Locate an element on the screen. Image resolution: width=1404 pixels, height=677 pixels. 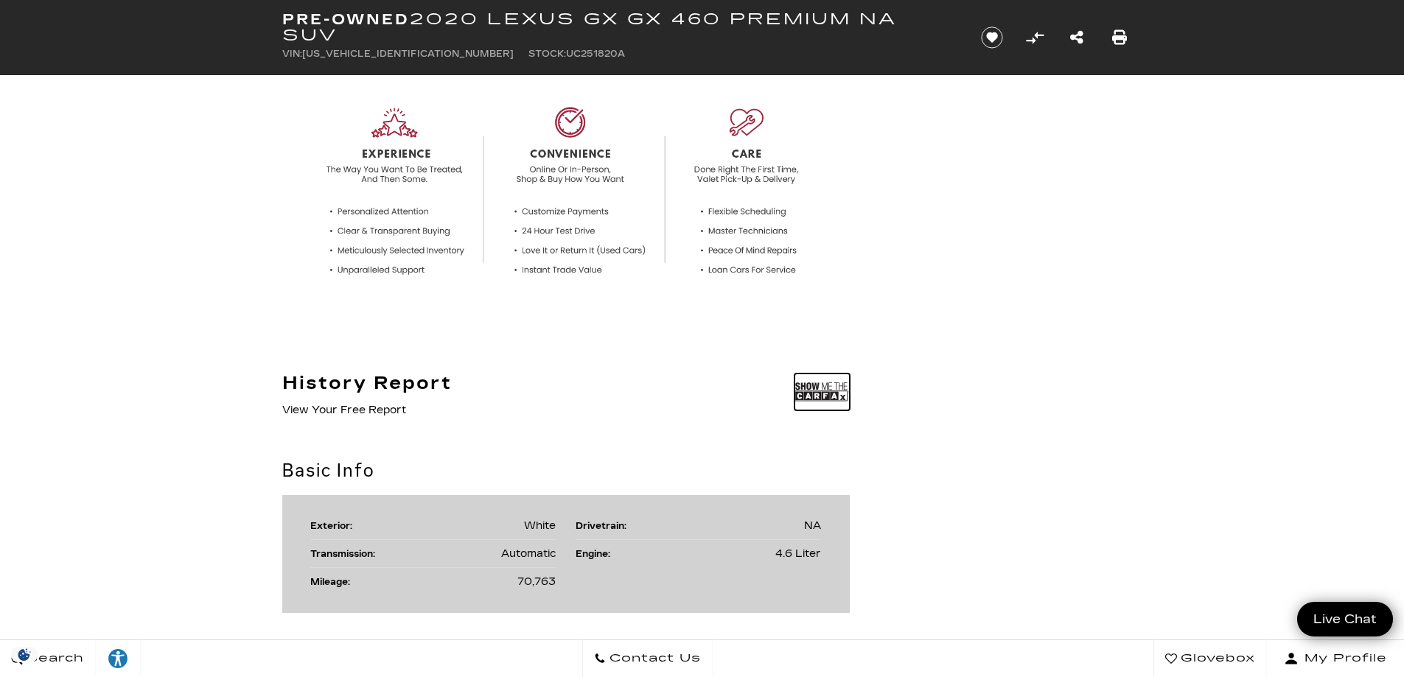
div: Privacy Settings is located at coordinates (24, 654).